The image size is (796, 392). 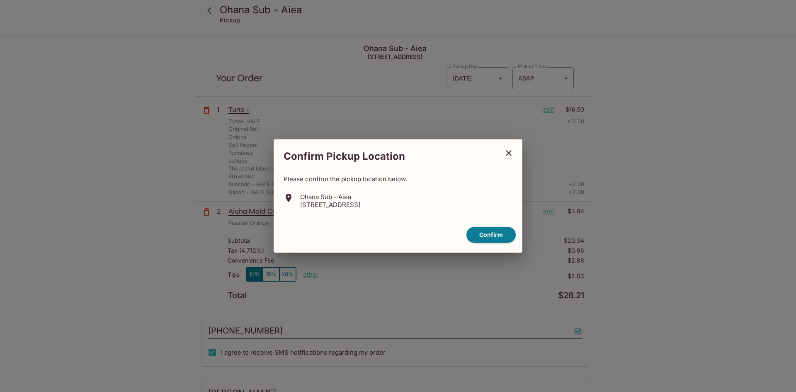 What do you see at coordinates (398, 179) in the screenshot?
I see `p: Please confirm the pickup location below.` at bounding box center [398, 179].